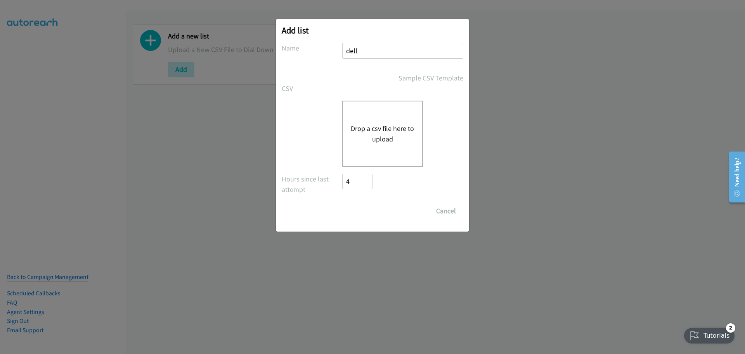 The width and height of the screenshot is (745, 354). I want to click on h2: Add list, so click(373, 30).